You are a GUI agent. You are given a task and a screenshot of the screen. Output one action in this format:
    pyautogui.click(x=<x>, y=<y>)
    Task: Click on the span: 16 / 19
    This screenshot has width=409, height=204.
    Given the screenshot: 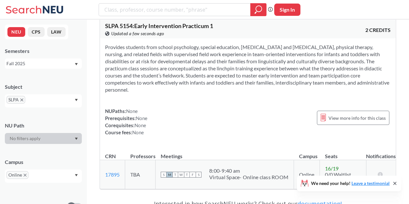 What is the action you would take?
    pyautogui.click(x=332, y=168)
    